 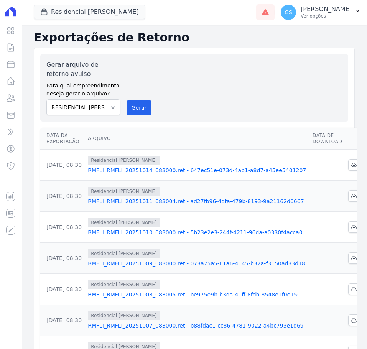 What do you see at coordinates (194, 38) in the screenshot?
I see `h2: Exportações de Retorno` at bounding box center [194, 38].